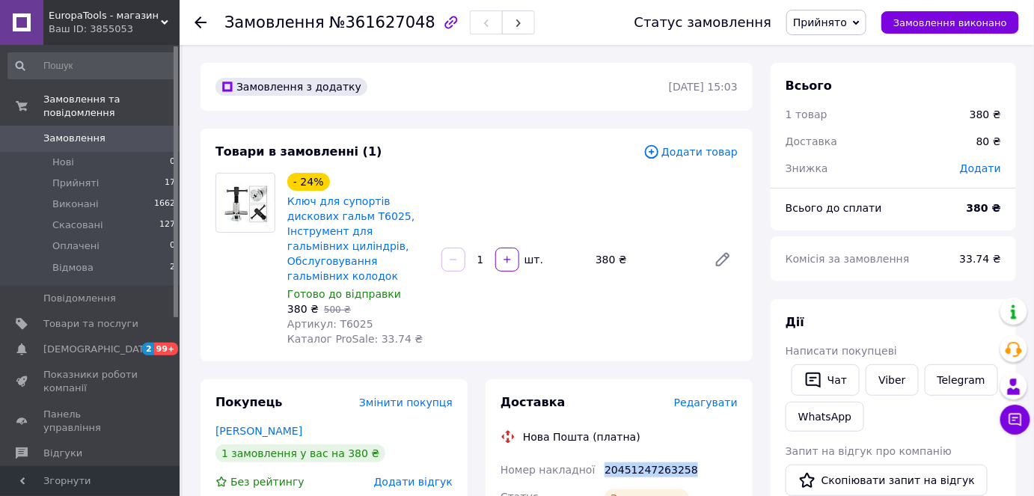 This screenshot has width=1034, height=496. I want to click on span: Редагувати, so click(706, 403).